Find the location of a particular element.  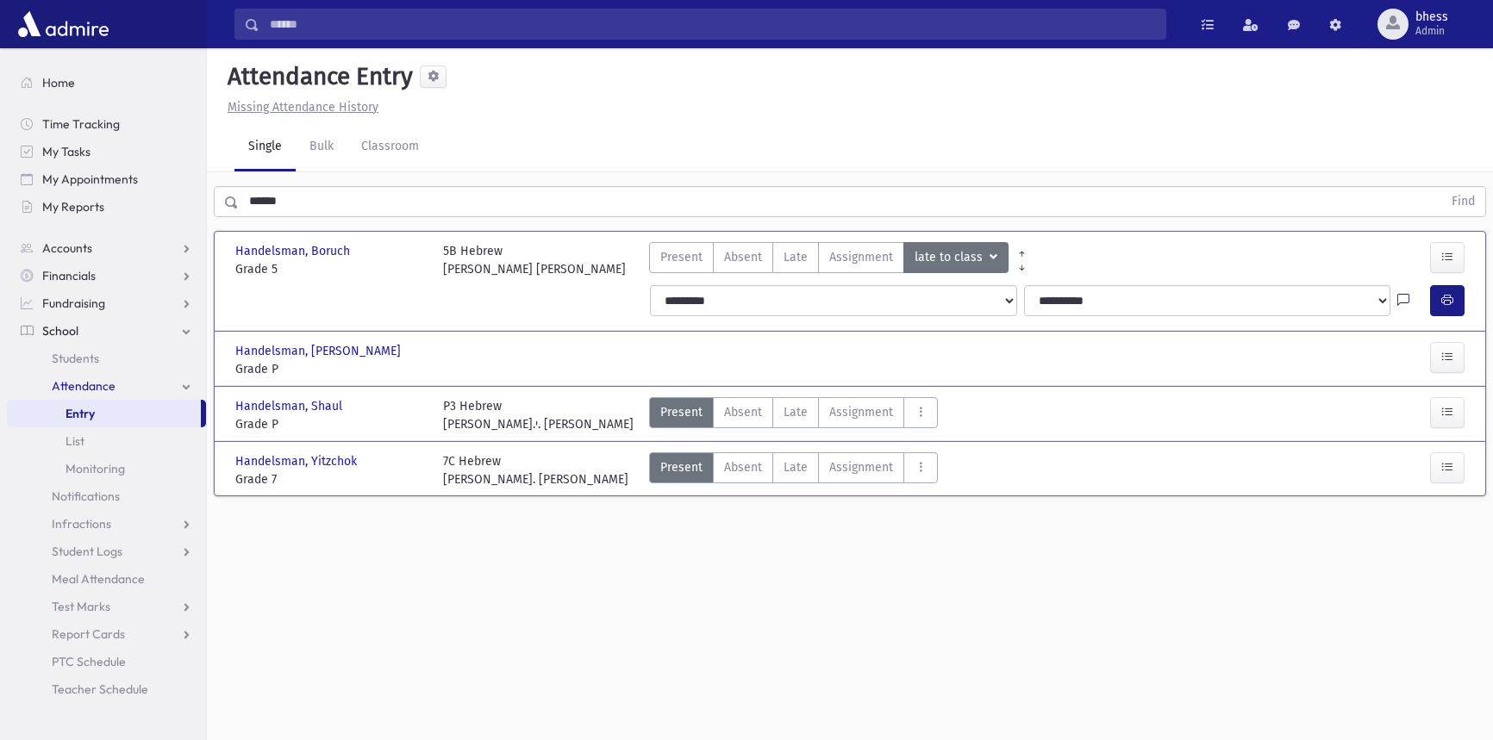

span: List is located at coordinates (75, 441).